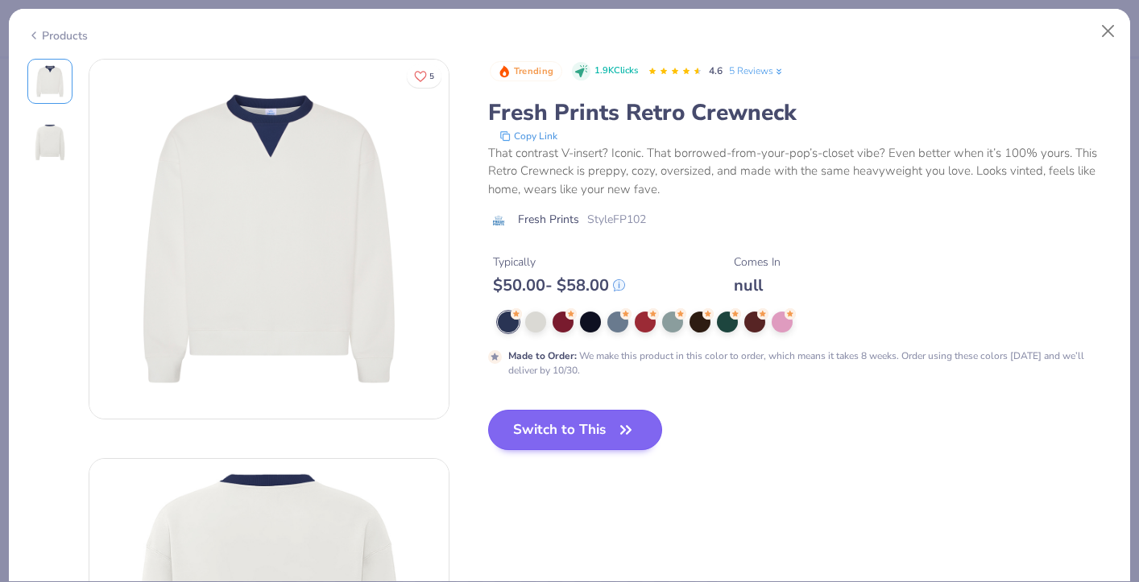  I want to click on button: copy to clipboard, so click(528, 136).